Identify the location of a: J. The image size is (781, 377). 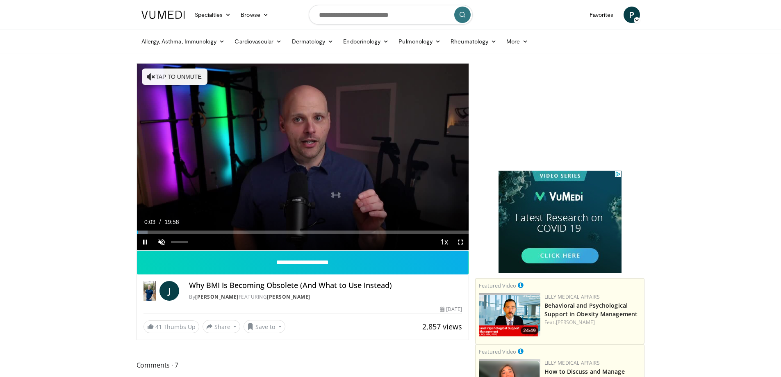
(169, 291).